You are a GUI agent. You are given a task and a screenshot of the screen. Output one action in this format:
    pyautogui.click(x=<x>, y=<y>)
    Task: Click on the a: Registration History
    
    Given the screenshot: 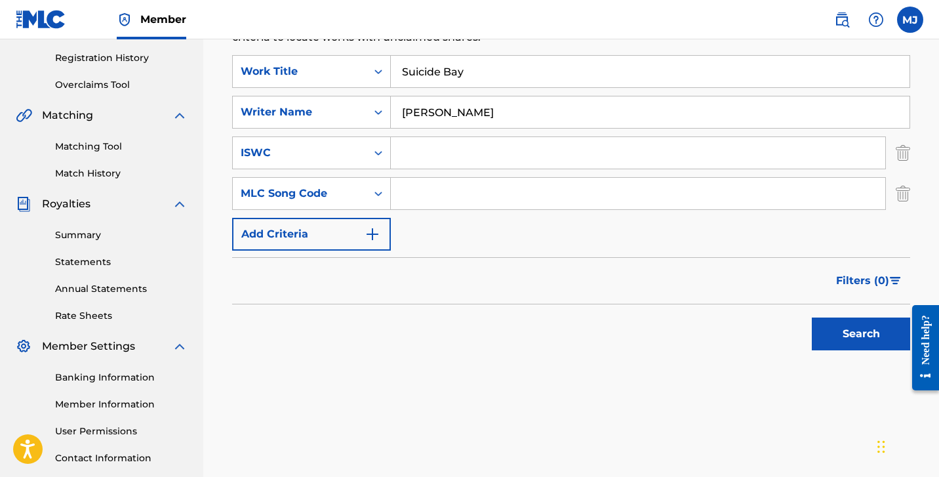 What is the action you would take?
    pyautogui.click(x=121, y=58)
    